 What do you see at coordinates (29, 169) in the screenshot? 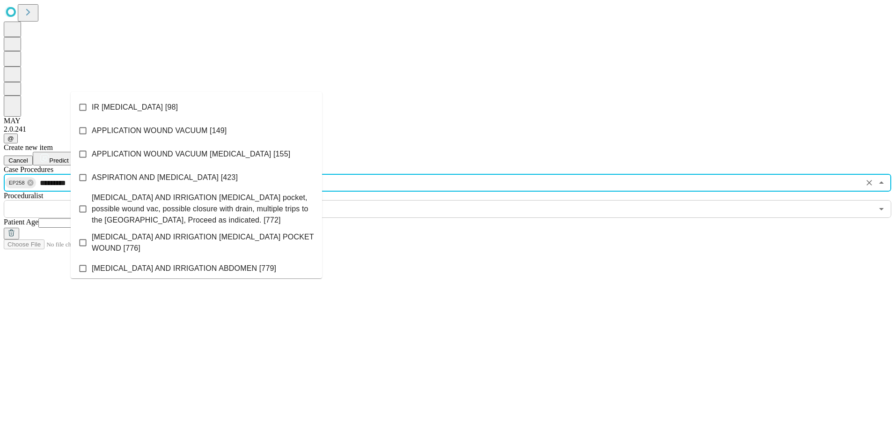
I see `span: Scheduled Procedure` at bounding box center [29, 169].